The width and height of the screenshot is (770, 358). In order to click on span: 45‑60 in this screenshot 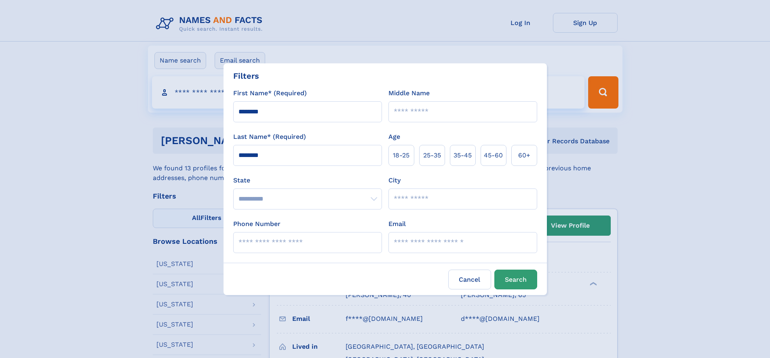, I will do `click(493, 156)`.